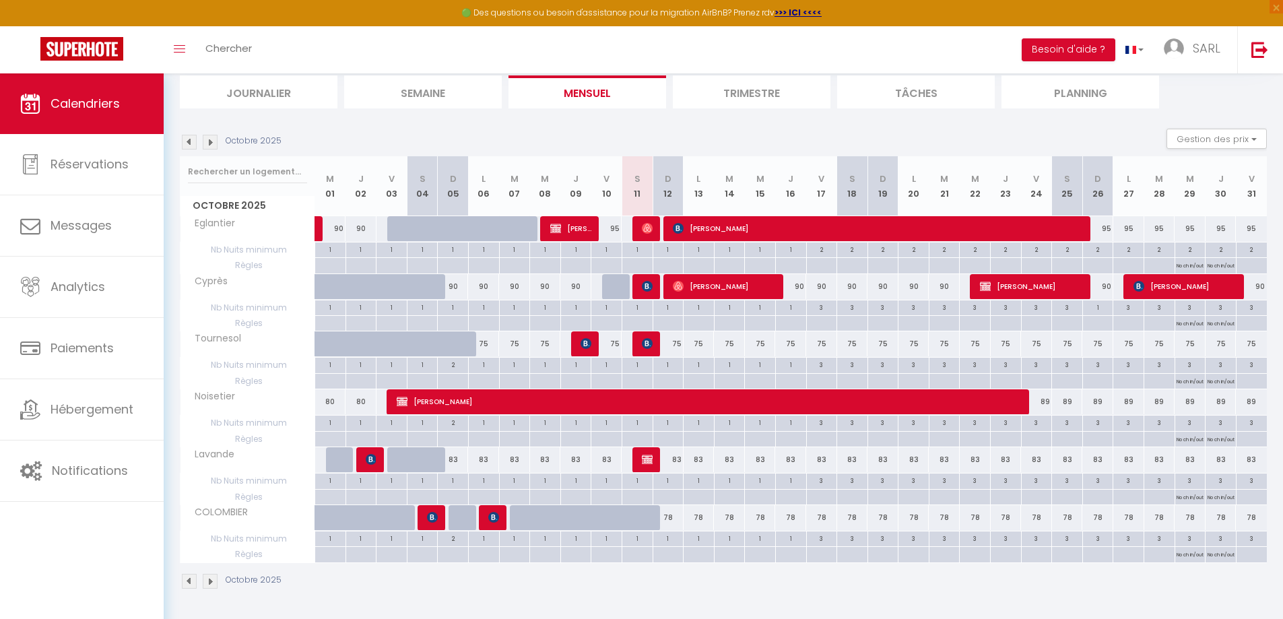  What do you see at coordinates (228, 48) in the screenshot?
I see `span: Chercher` at bounding box center [228, 48].